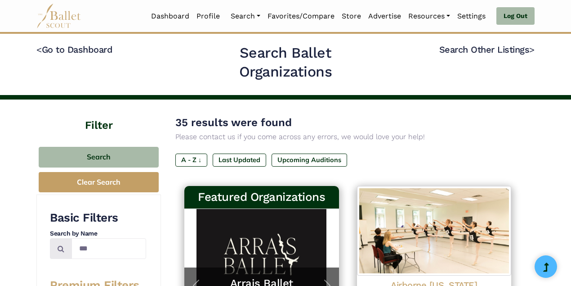 The width and height of the screenshot is (571, 286). What do you see at coordinates (301, 16) in the screenshot?
I see `a: Favorites/Compare` at bounding box center [301, 16].